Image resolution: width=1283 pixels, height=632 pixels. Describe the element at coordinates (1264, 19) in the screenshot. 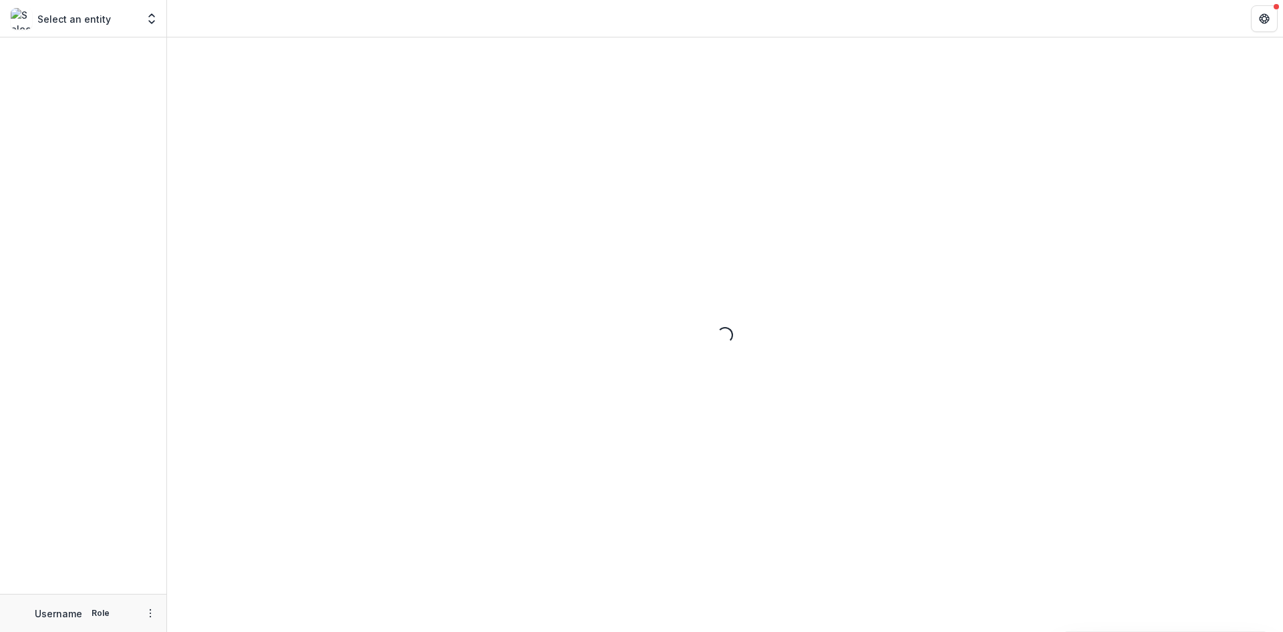

I see `button: Get Help` at that location.